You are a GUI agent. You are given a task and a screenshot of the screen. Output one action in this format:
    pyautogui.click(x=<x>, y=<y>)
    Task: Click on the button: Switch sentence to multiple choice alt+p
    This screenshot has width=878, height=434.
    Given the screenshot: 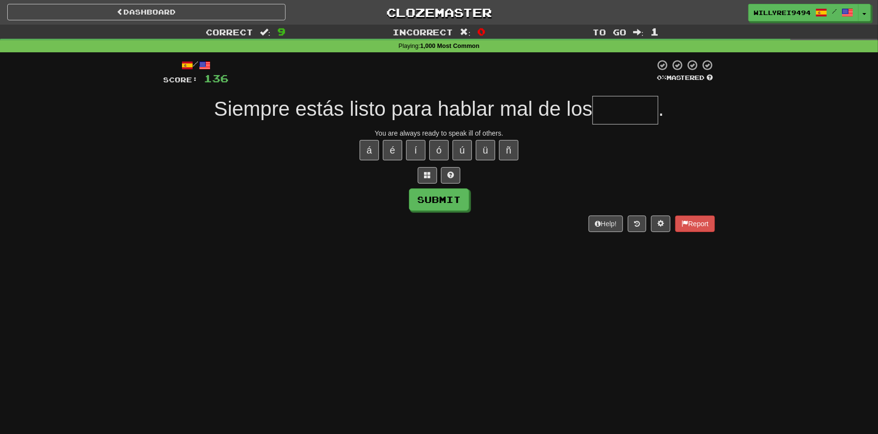 What is the action you would take?
    pyautogui.click(x=427, y=175)
    